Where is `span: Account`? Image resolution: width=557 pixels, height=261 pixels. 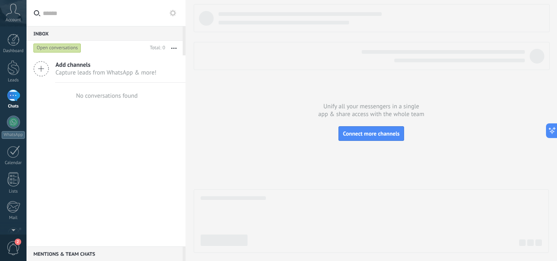
span: Account is located at coordinates (13, 20).